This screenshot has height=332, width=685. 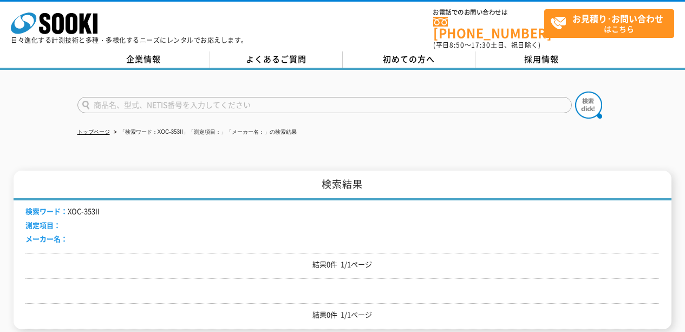 What do you see at coordinates (489, 12) in the screenshot?
I see `span: お電話でのお問い合わせは` at bounding box center [489, 12].